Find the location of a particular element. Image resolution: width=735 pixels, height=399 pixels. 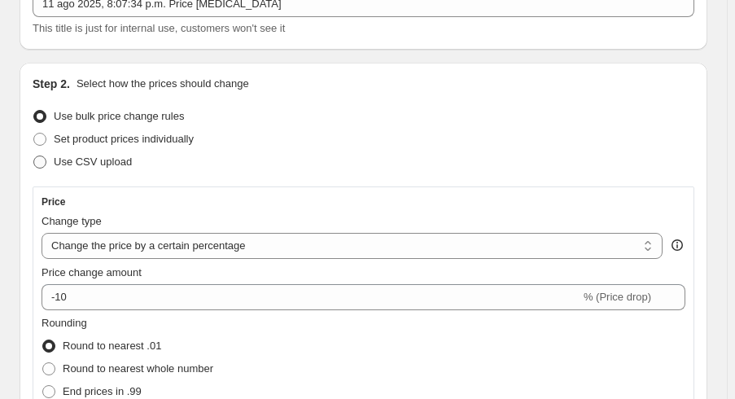

span: Set product prices individually is located at coordinates (124, 138).